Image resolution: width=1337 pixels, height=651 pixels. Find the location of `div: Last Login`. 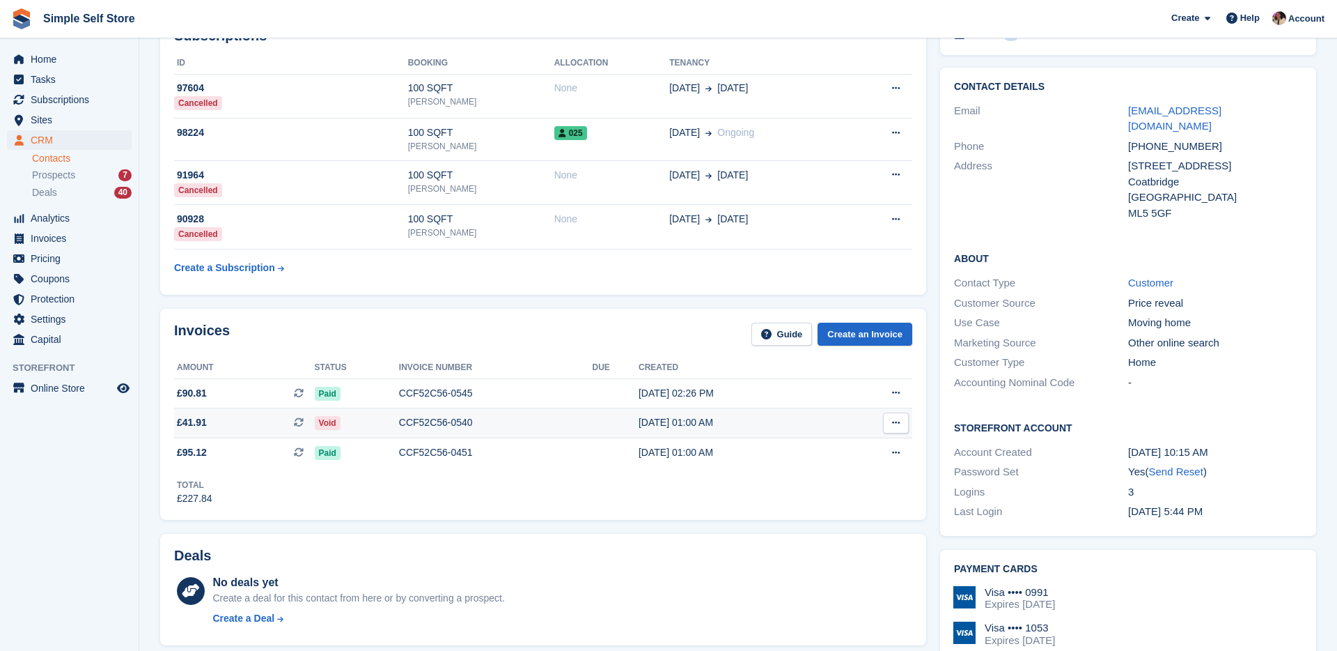

div: Last Login is located at coordinates (1041, 511).